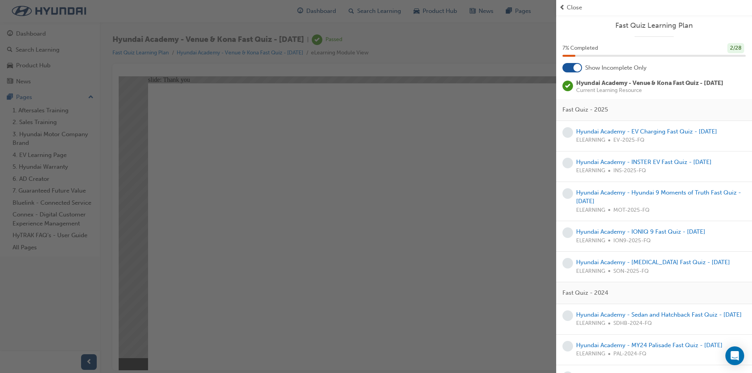 Image resolution: width=752 pixels, height=373 pixels. What do you see at coordinates (629, 171) in the screenshot?
I see `span: INS-2025-FQ` at bounding box center [629, 171].